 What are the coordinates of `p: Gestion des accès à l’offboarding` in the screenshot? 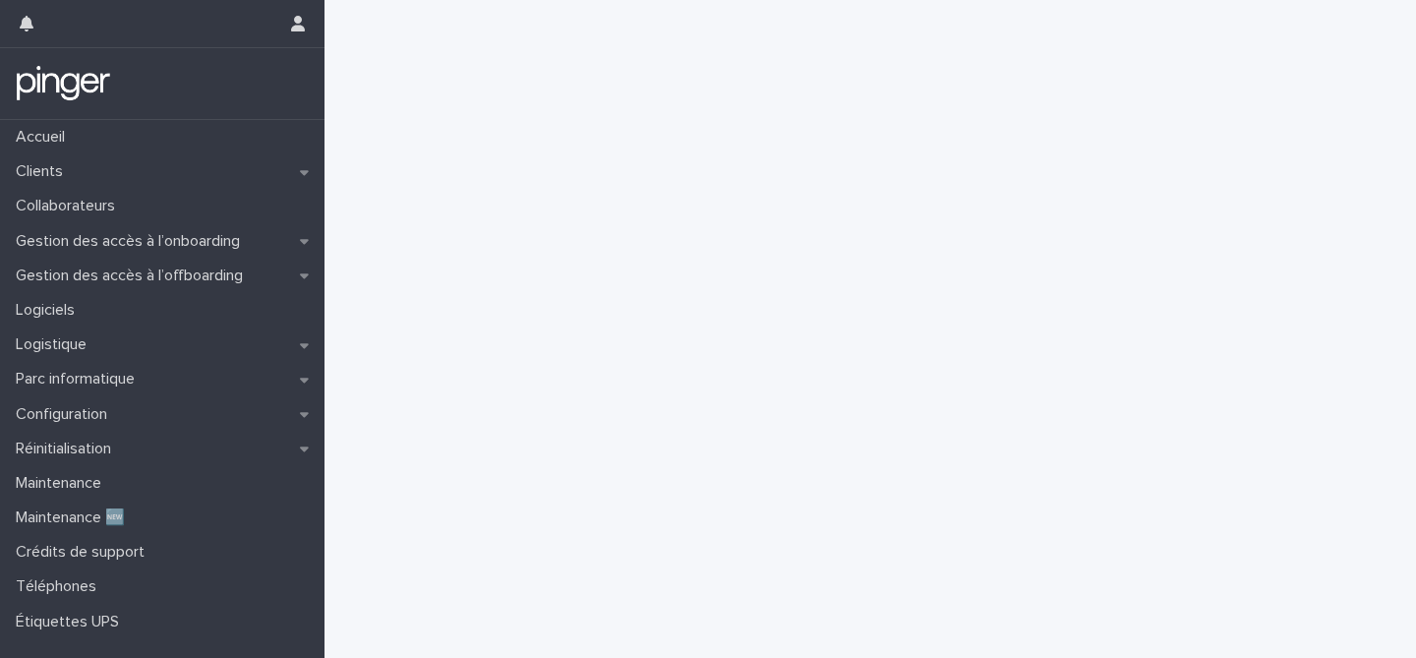 It's located at (133, 275).